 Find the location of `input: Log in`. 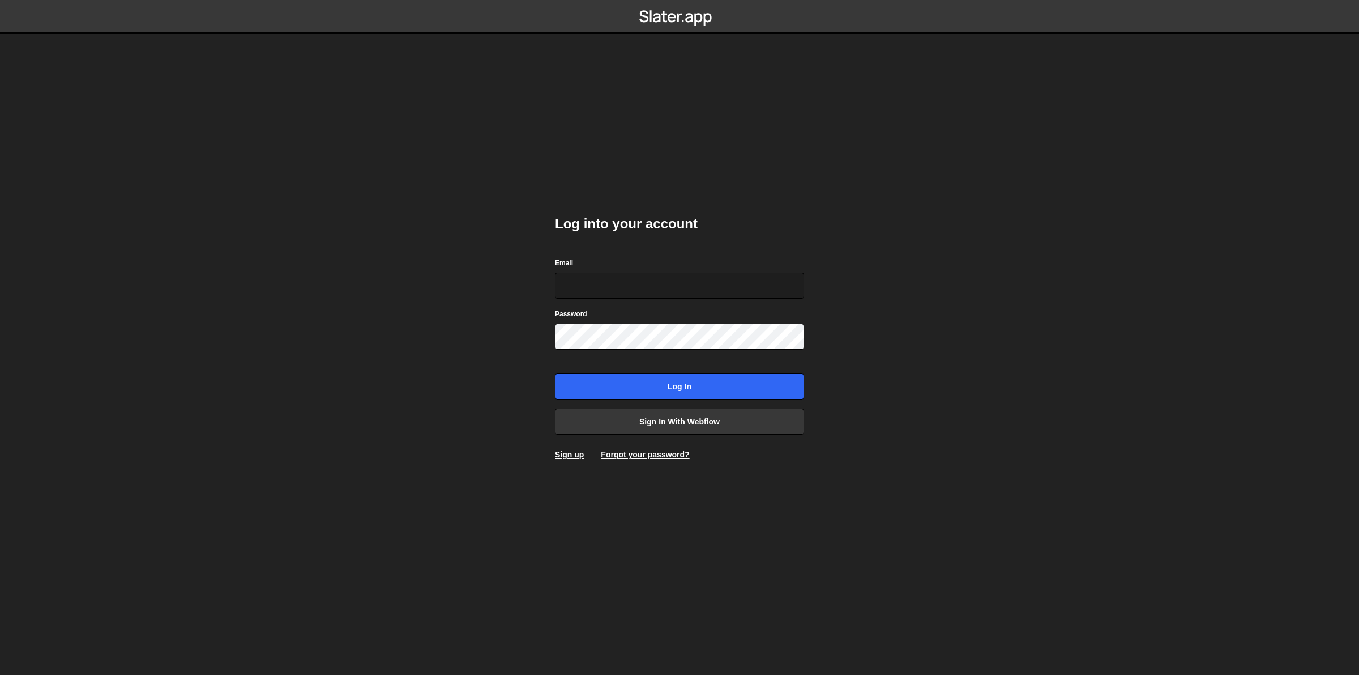

input: Log in is located at coordinates (680, 386).